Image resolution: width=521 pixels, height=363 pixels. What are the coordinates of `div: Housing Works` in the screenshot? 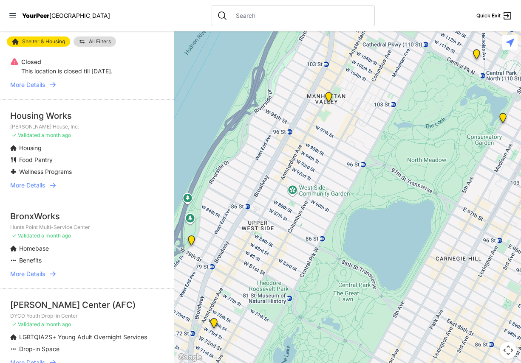 It's located at (87, 116).